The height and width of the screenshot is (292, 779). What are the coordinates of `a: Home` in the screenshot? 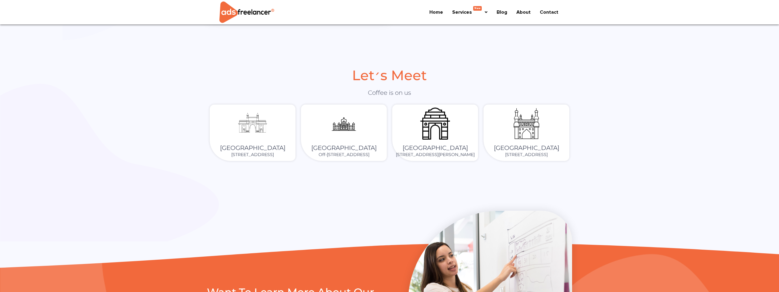 It's located at (436, 12).